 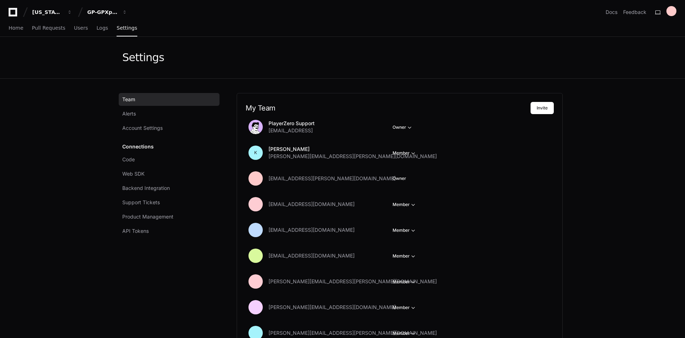 I want to click on button: GP-GPXpress, so click(x=107, y=12).